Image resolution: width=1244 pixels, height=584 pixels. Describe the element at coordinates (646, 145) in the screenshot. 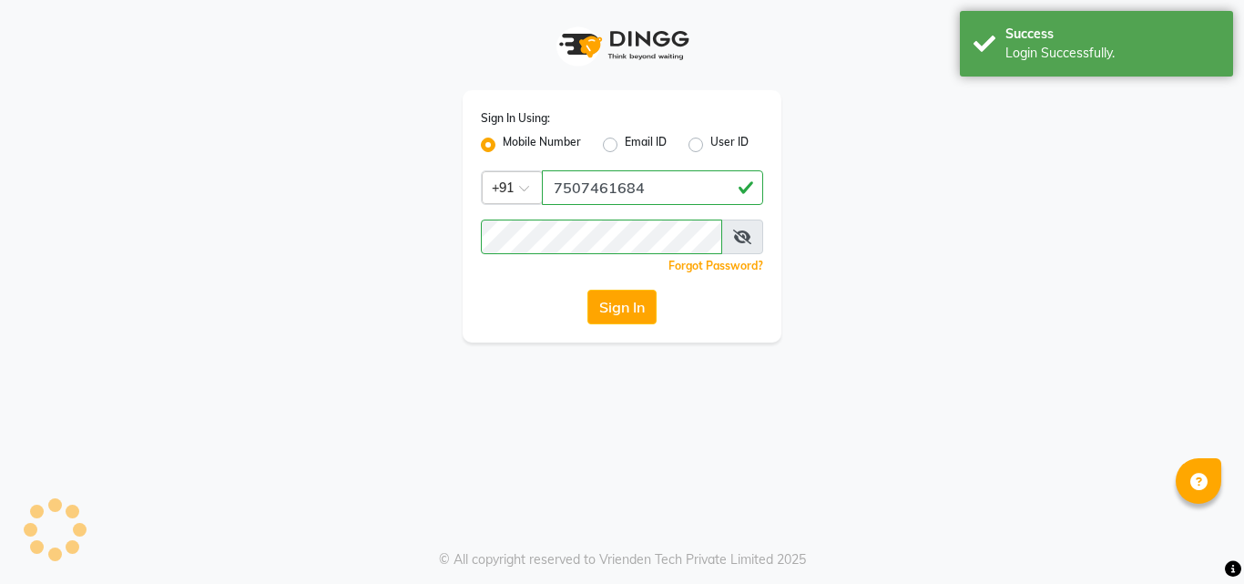

I see `label: Email ID` at that location.